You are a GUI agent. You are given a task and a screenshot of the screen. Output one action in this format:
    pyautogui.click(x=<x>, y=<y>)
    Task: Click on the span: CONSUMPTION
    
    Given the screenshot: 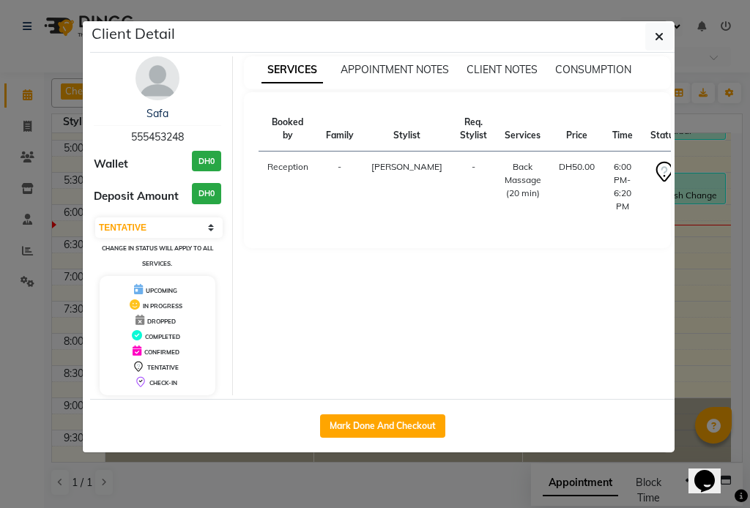 What is the action you would take?
    pyautogui.click(x=593, y=70)
    